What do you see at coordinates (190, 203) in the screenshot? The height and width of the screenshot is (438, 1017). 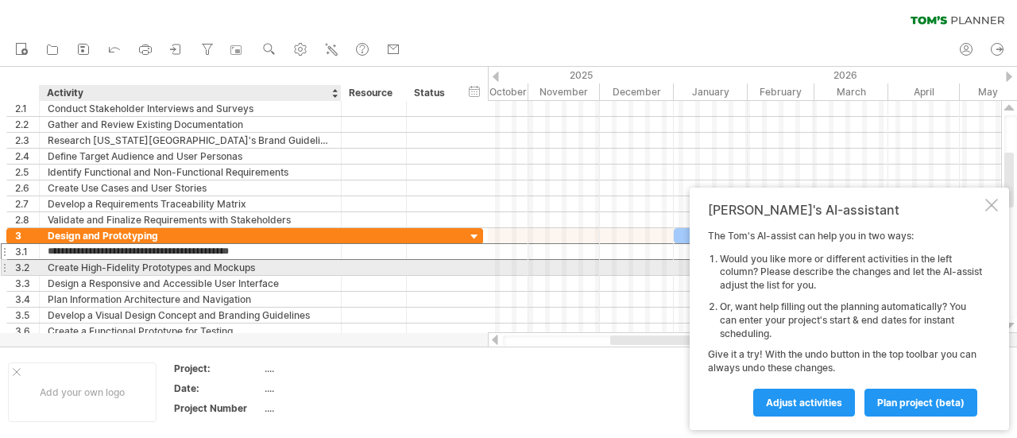 I see `div: Develop a Requirements Traceability Matrix` at bounding box center [190, 203].